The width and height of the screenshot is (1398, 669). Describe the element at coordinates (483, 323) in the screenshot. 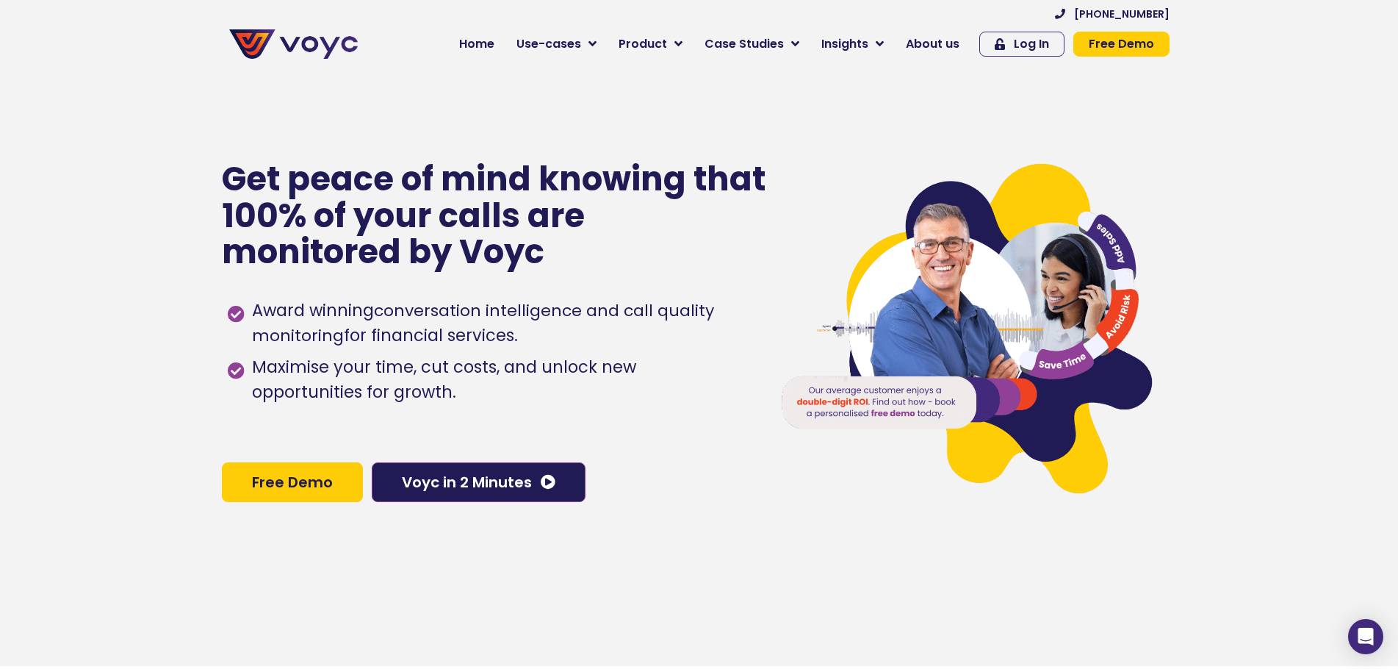

I see `h1: conversation intelligence and call quality monitoring` at that location.